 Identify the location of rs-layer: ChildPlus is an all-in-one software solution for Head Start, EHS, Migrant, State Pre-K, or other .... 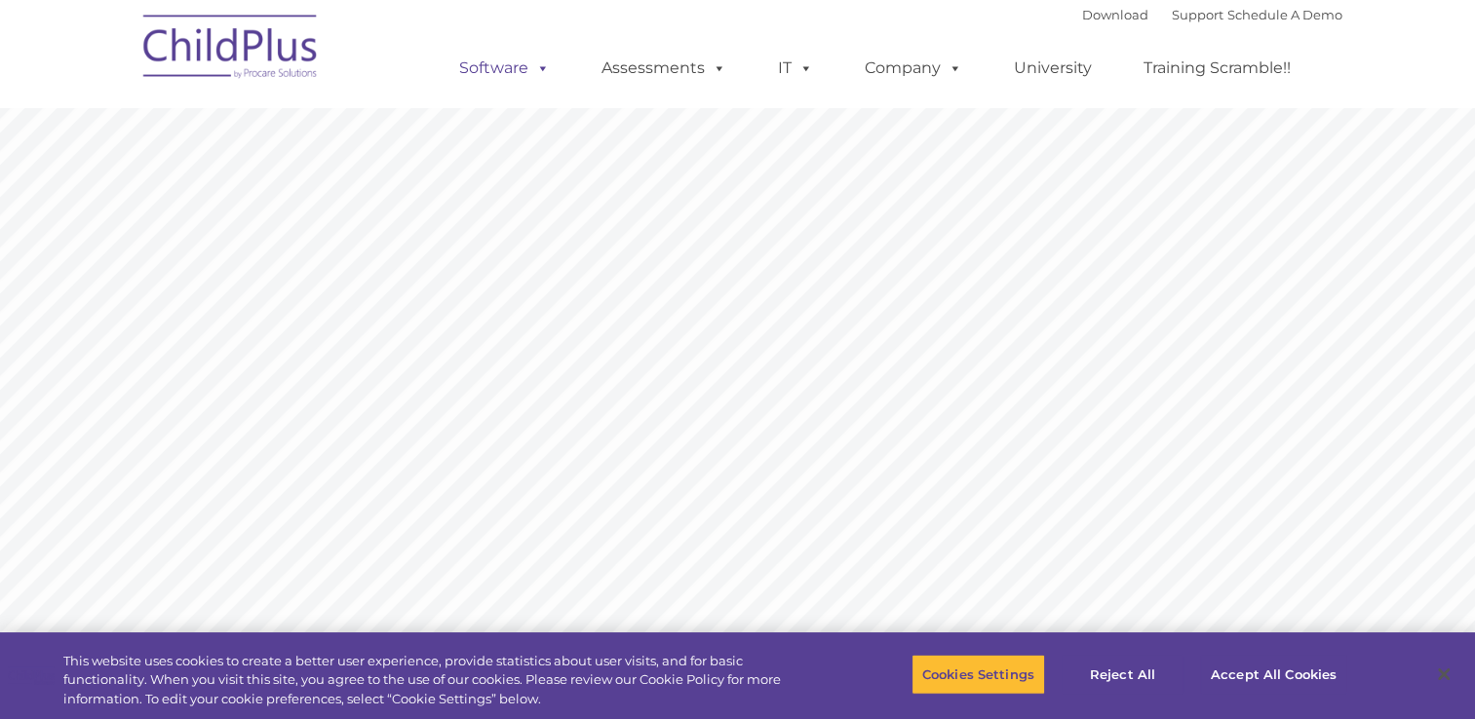
(1057, 533).